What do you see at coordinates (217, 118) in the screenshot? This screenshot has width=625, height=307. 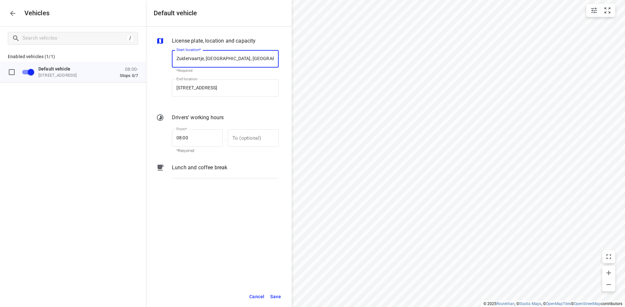 I see `div: Drivers’ working hours` at bounding box center [217, 118].